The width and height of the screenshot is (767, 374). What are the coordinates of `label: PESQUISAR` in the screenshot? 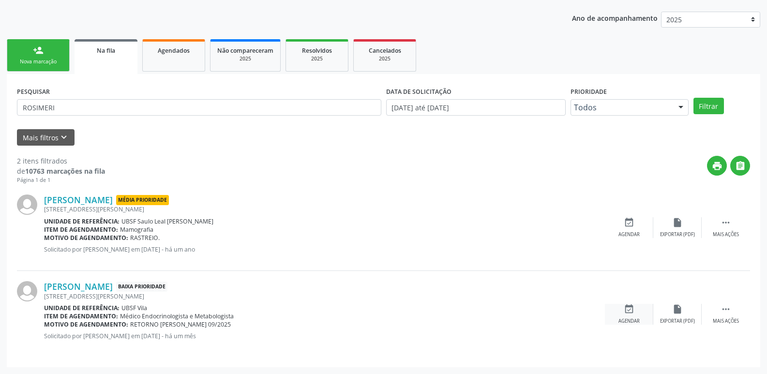 It's located at (33, 92).